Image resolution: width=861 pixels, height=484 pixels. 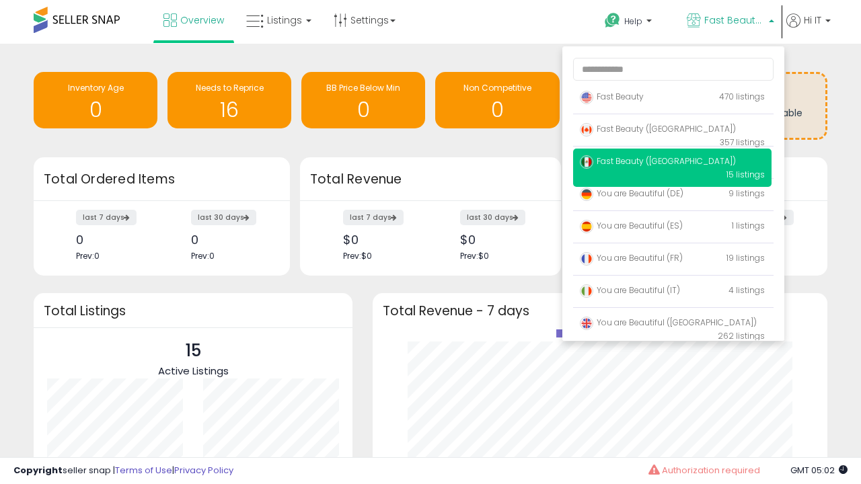 I want to click on span: Help, so click(x=633, y=21).